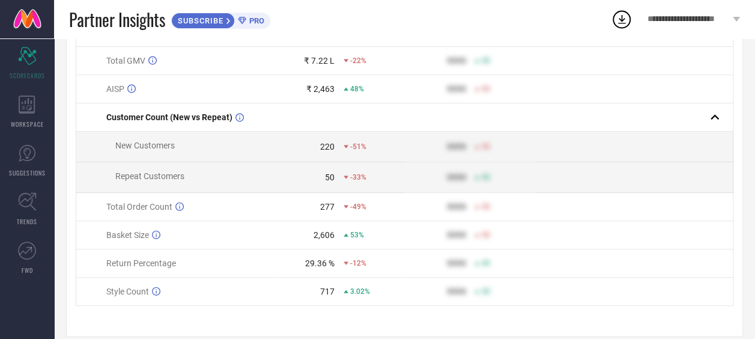  Describe the element at coordinates (358, 207) in the screenshot. I see `span: -49%` at that location.